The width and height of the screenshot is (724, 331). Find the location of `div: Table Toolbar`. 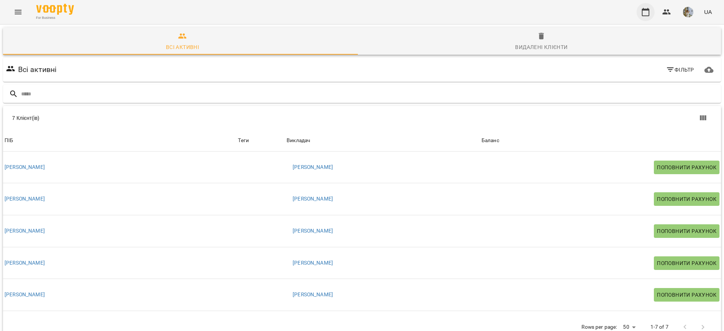

div: Table Toolbar is located at coordinates (362, 118).